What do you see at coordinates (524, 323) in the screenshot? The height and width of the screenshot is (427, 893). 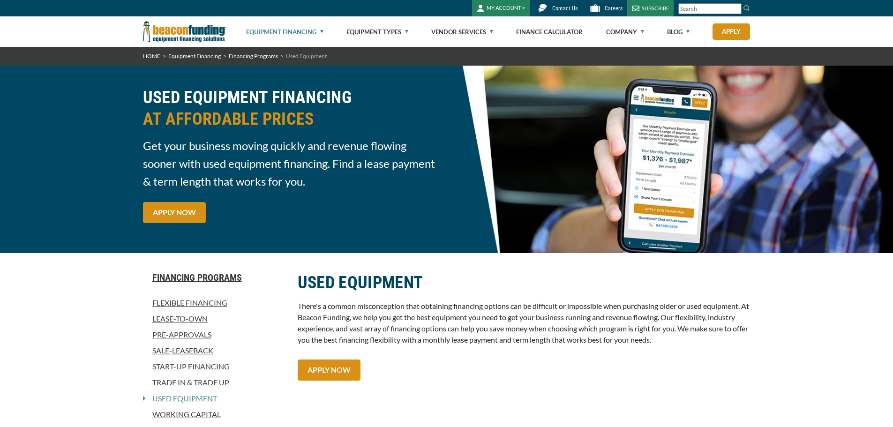 I see `p: There's a common misconception that obtaining financing options can be difficult or impossible wh...` at bounding box center [524, 323].